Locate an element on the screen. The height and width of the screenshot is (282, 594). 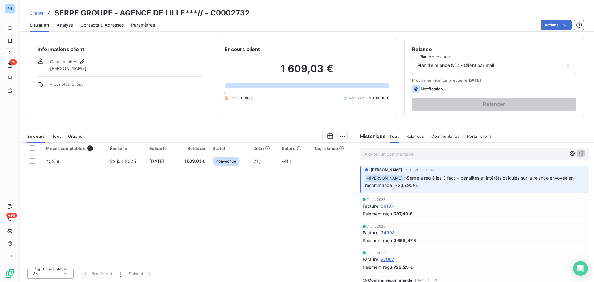
div: EH is located at coordinates (10, 9).